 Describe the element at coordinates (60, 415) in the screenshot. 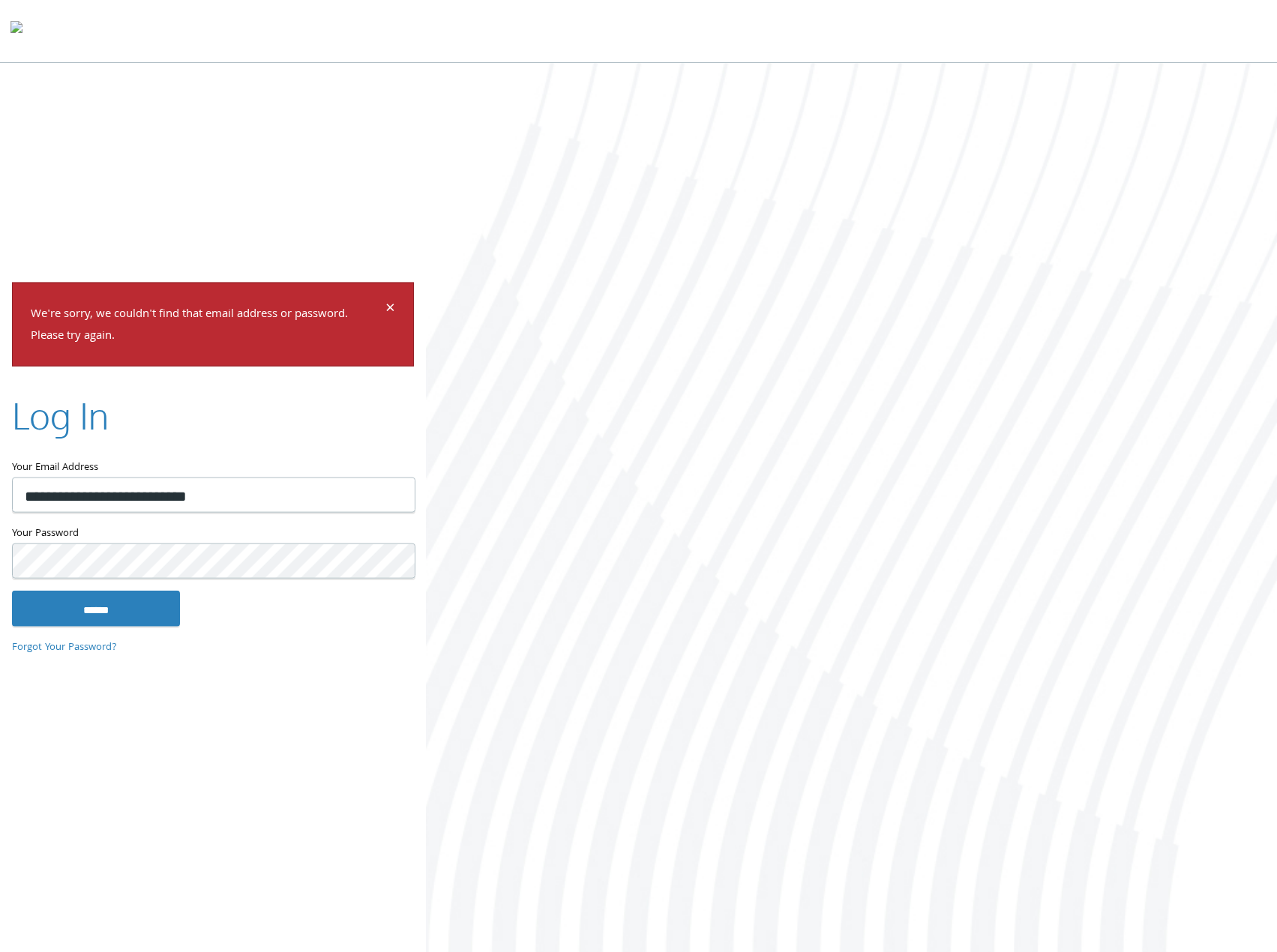

I see `h2: Log In` at that location.